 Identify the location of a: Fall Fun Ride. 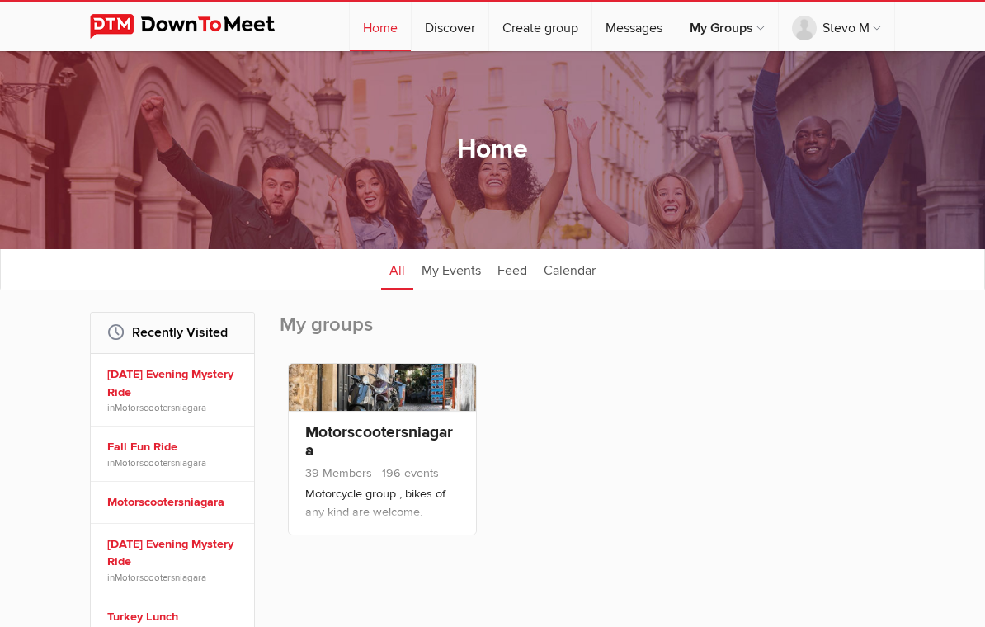
(175, 447).